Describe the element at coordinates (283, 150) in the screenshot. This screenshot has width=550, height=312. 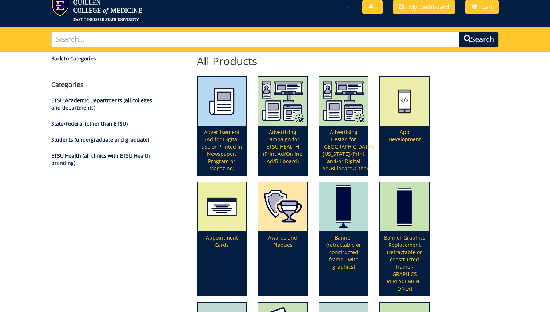
I see `p: Advertising Campaign for ETSU HEALTH (Print Ad/Online Ad/Billboard)` at that location.